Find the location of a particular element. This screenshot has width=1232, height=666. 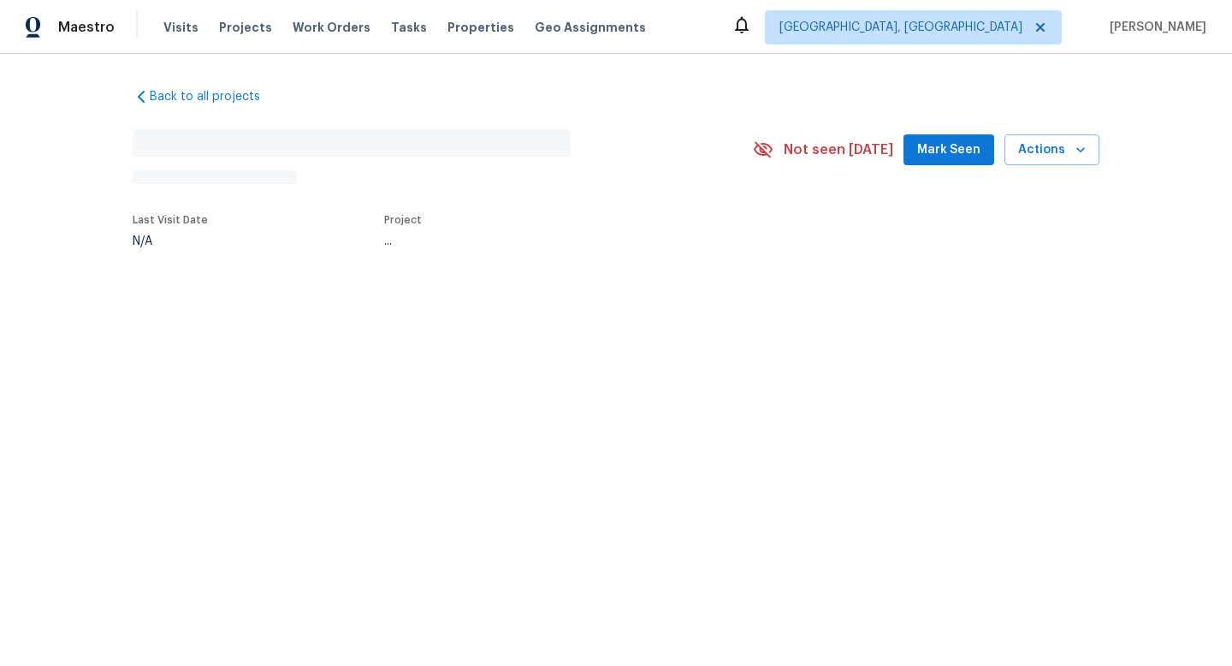

span: Properties is located at coordinates (481, 27).